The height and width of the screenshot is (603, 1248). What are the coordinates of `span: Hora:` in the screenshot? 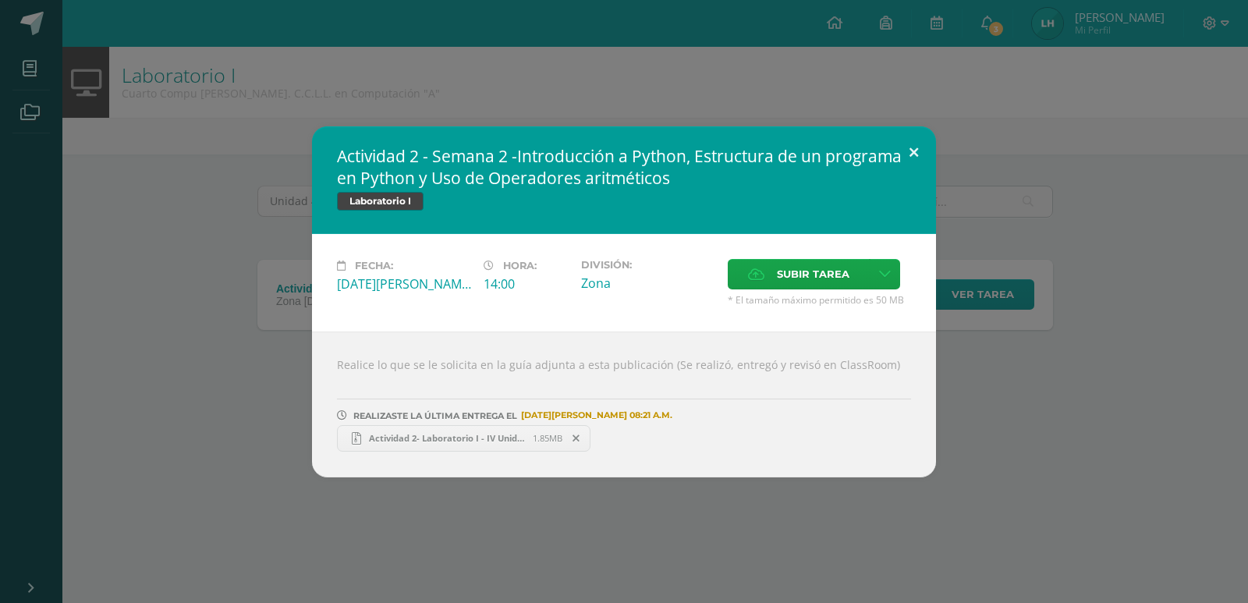 It's located at (519, 265).